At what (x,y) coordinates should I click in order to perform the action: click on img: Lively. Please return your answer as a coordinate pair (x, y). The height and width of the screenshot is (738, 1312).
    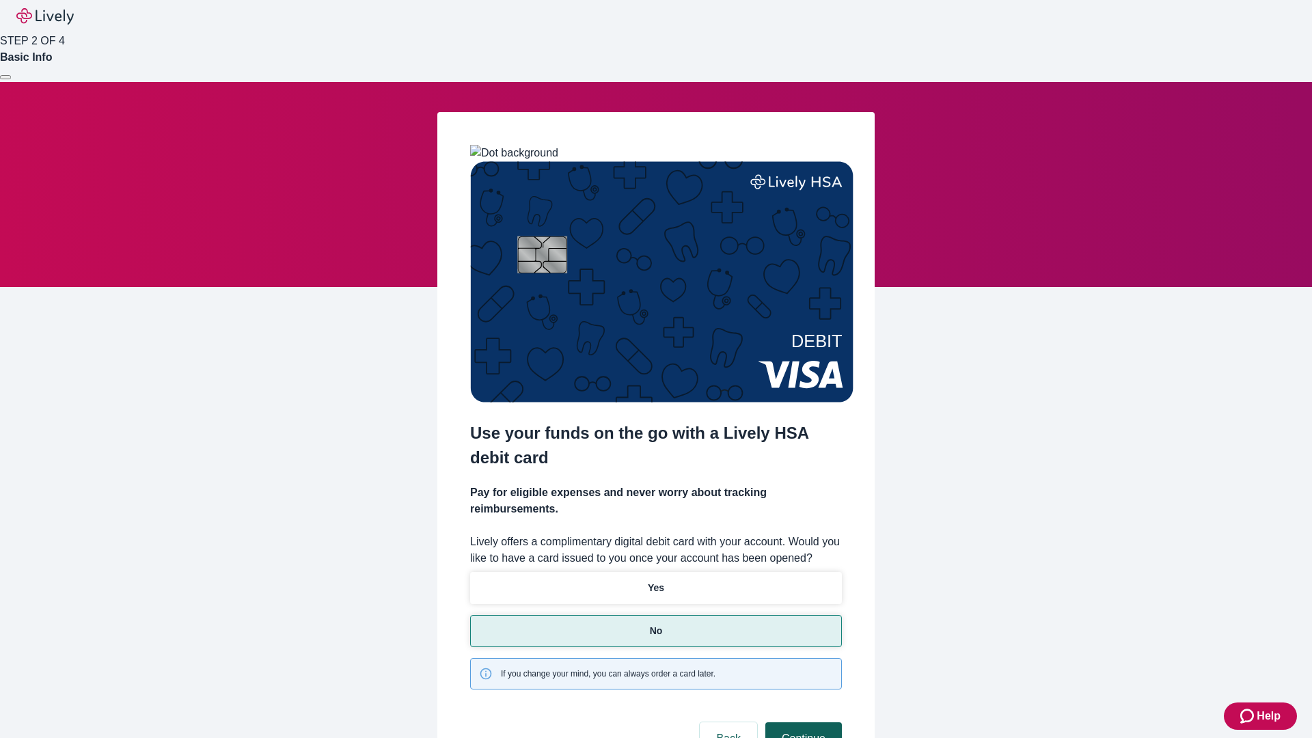
    Looking at the image, I should click on (45, 16).